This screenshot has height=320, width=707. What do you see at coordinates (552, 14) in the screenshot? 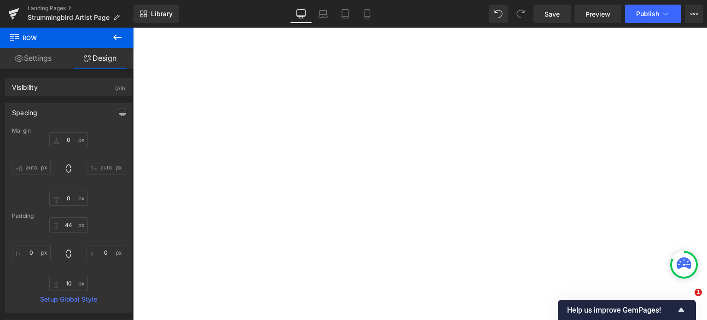
I see `span: Save` at bounding box center [552, 14].